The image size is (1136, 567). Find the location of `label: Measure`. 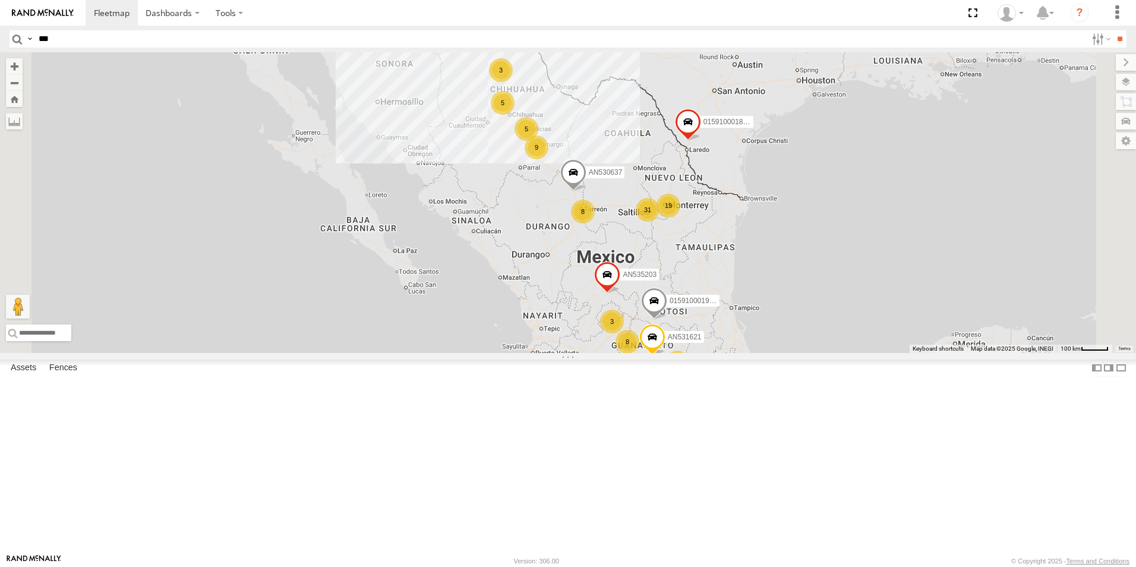

label: Measure is located at coordinates (14, 121).